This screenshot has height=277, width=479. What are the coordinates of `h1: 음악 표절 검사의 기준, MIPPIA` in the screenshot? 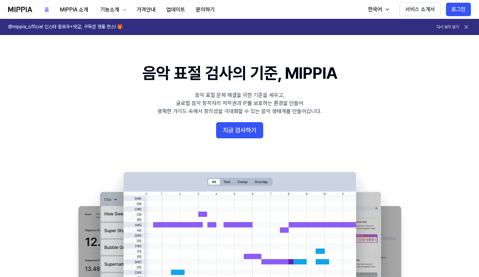 It's located at (239, 73).